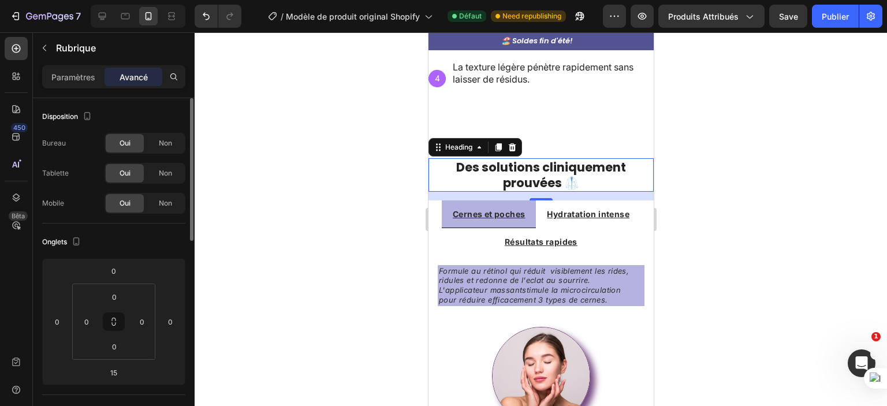 This screenshot has width=887, height=406. I want to click on p: Formule au rétinol qui réduit visiblement les rides, ridules et redonne de l'eclat au sourrire. L..., so click(113, 253).